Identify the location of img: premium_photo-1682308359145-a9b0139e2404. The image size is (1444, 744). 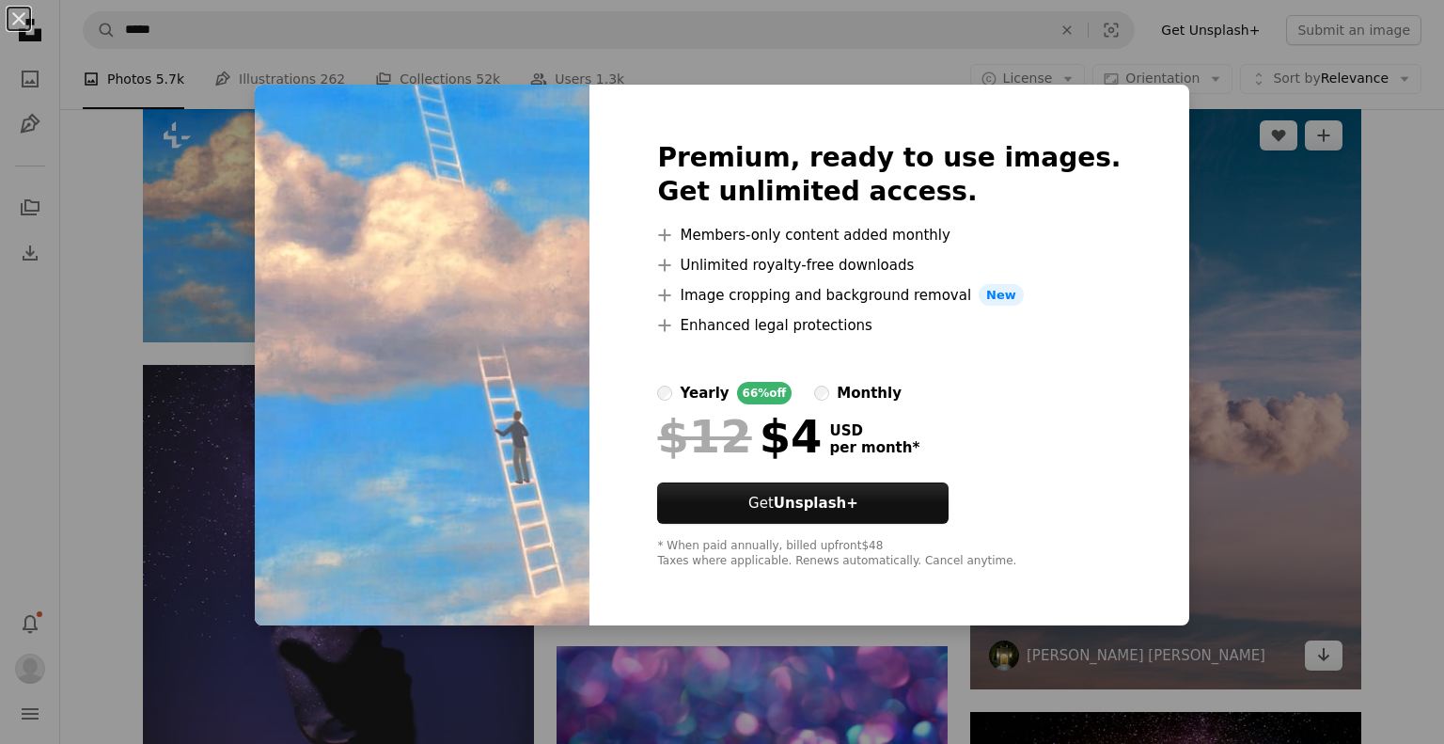
(422, 355).